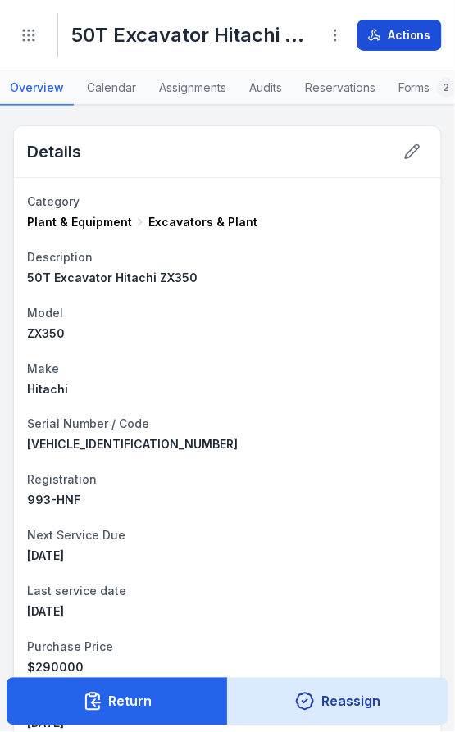 This screenshot has height=732, width=455. What do you see at coordinates (45, 312) in the screenshot?
I see `span: Model` at bounding box center [45, 312].